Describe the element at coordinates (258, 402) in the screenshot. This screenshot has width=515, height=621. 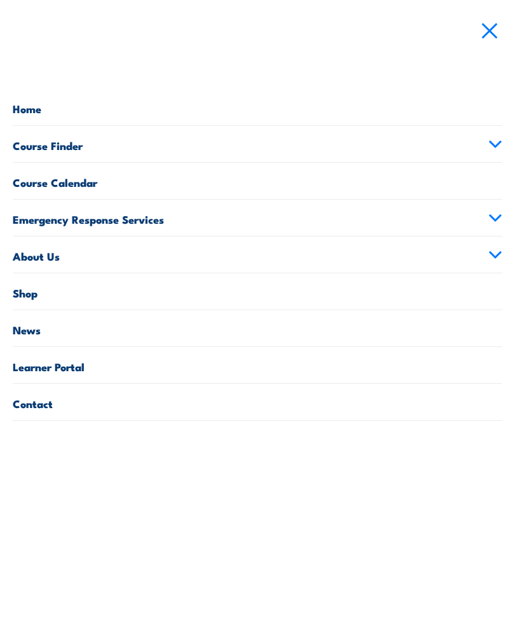
I see `a: Contact` at that location.